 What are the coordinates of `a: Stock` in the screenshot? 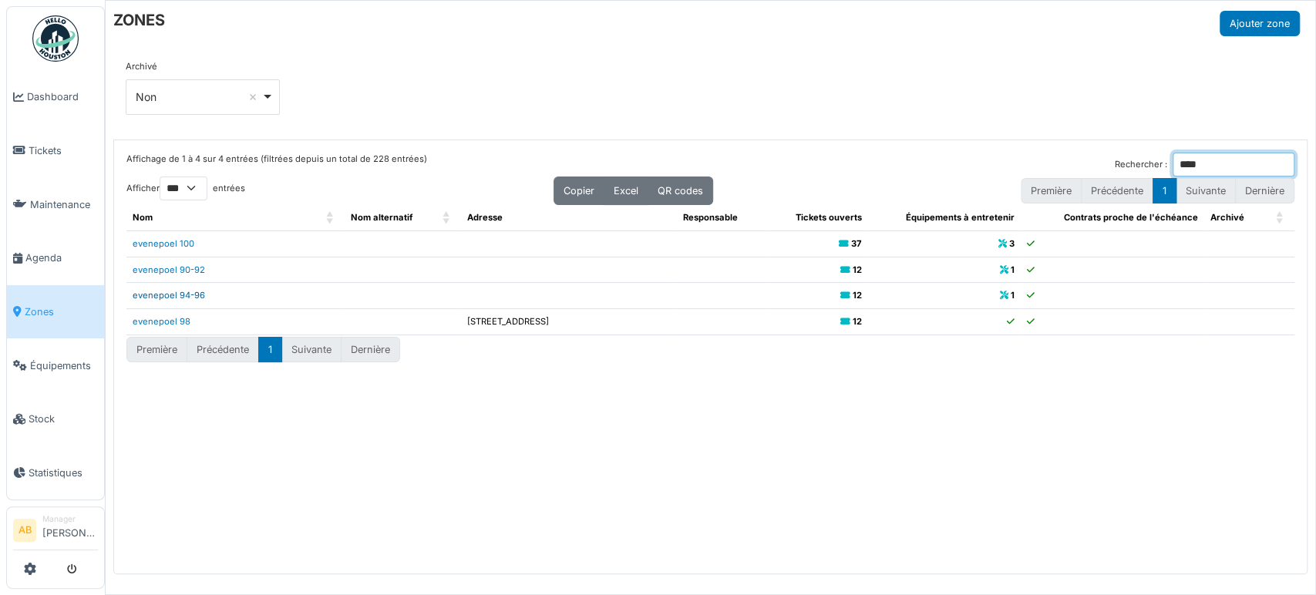 It's located at (56, 420).